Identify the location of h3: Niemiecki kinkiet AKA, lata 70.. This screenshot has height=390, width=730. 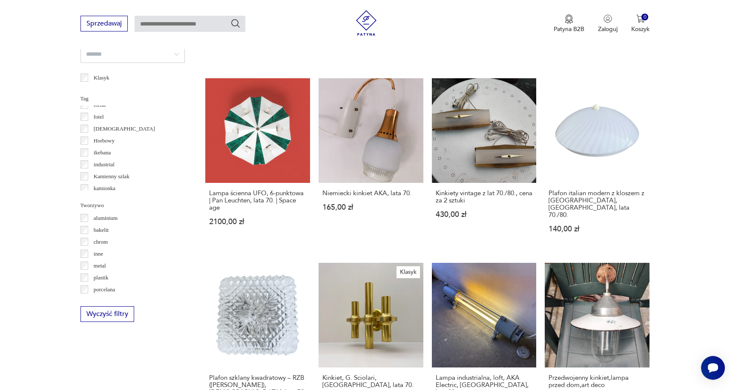
(371, 193).